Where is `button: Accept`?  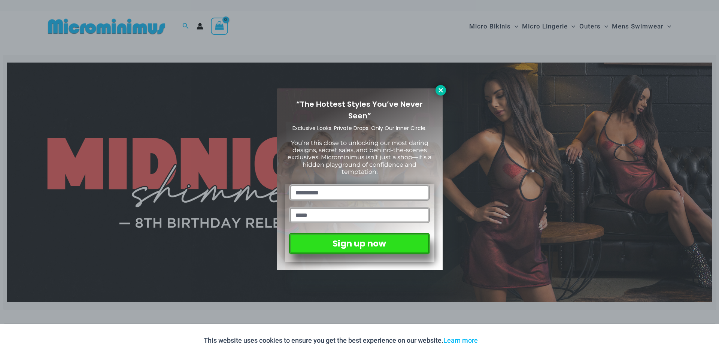 button: Accept is located at coordinates (499, 340).